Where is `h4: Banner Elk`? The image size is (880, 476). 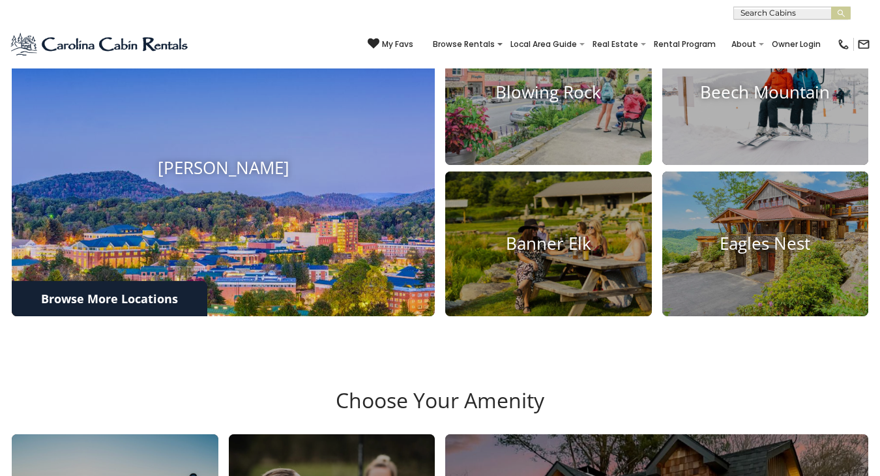 h4: Banner Elk is located at coordinates (548, 244).